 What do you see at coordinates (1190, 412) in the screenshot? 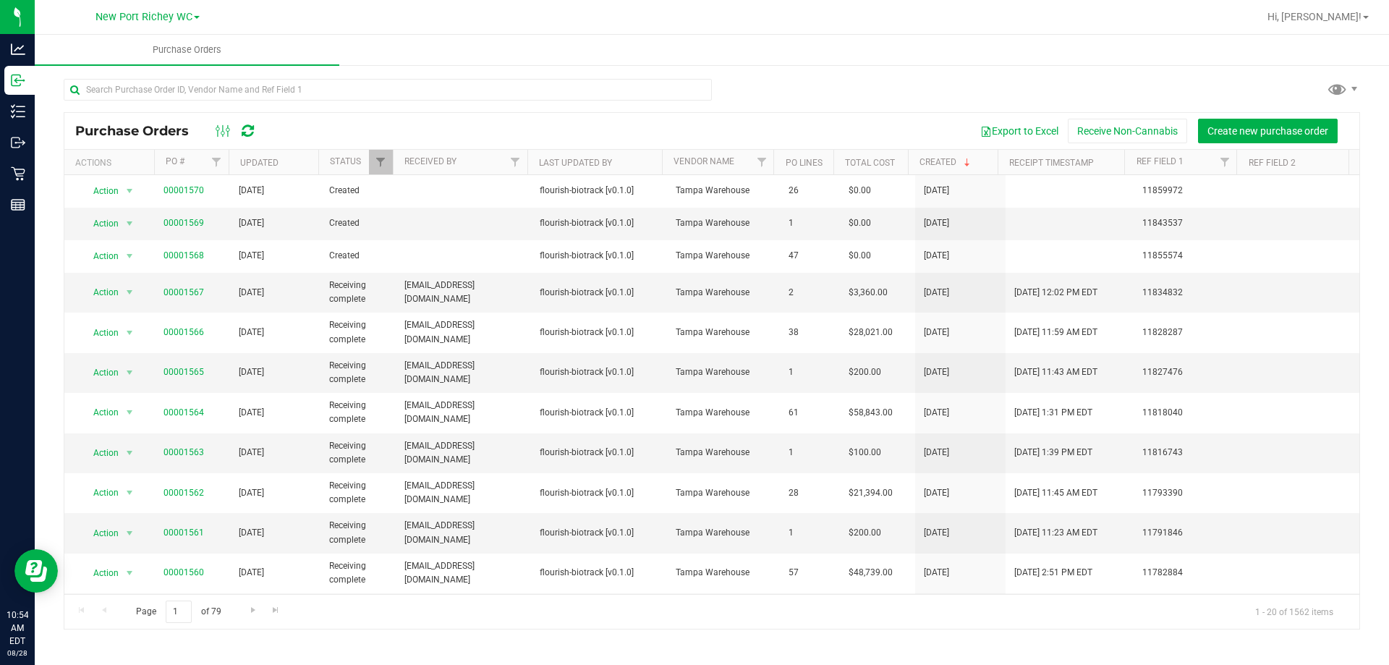
I see `span: 11818040` at bounding box center [1190, 412].